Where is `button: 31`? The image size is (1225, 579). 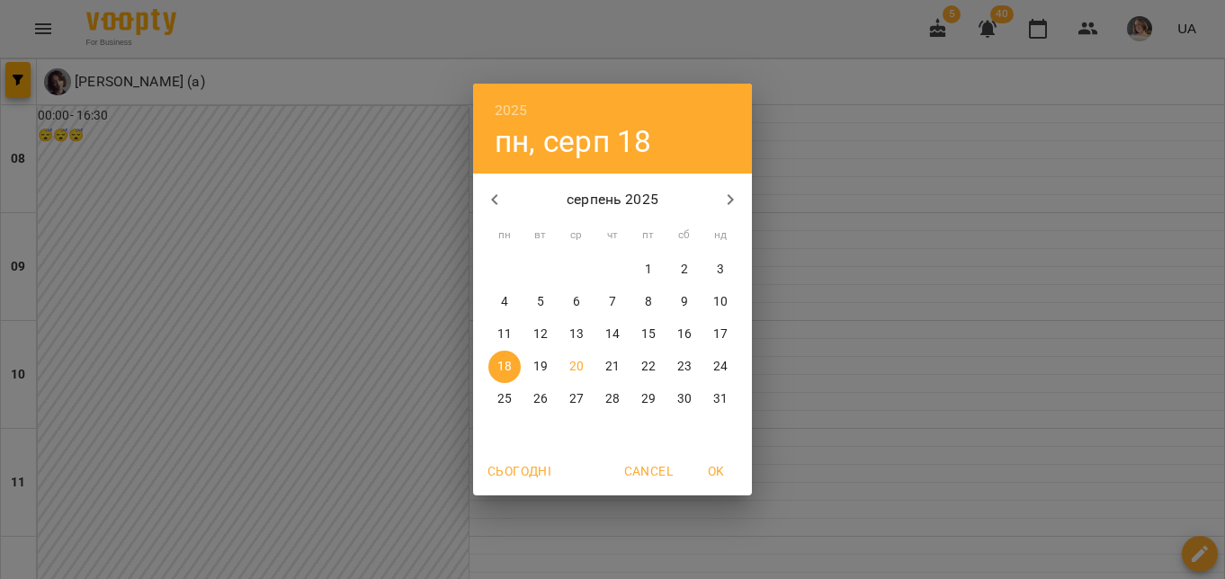 button: 31 is located at coordinates (721, 399).